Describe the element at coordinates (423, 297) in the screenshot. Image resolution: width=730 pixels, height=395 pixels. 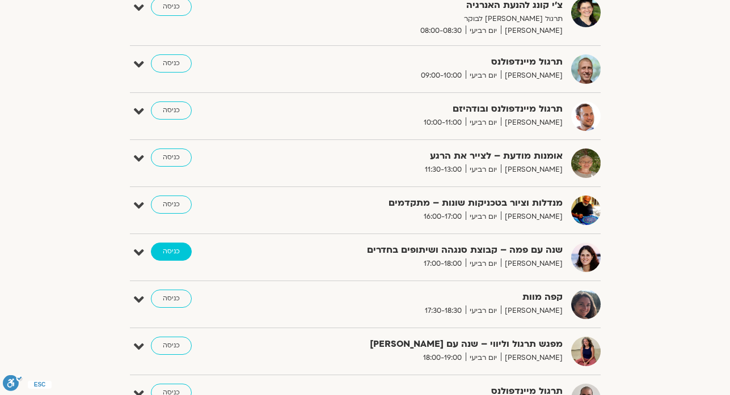
I see `strong: קפה מוות` at that location.